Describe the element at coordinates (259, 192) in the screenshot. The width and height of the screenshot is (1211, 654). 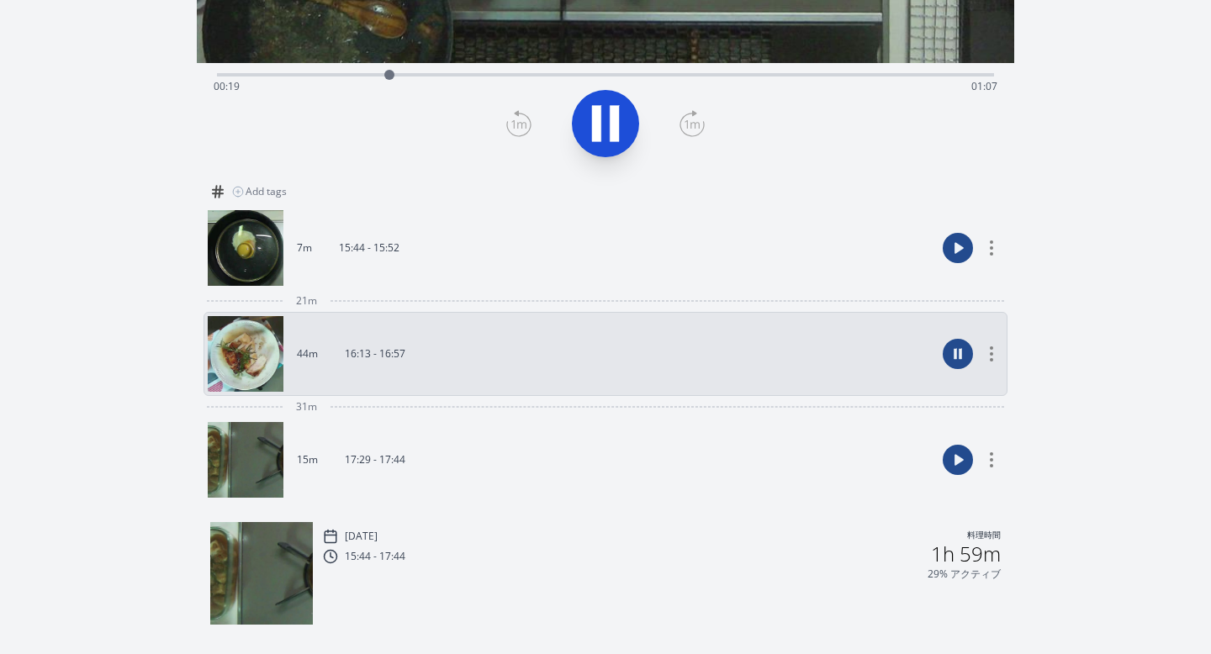
I see `button: Add tags` at that location.